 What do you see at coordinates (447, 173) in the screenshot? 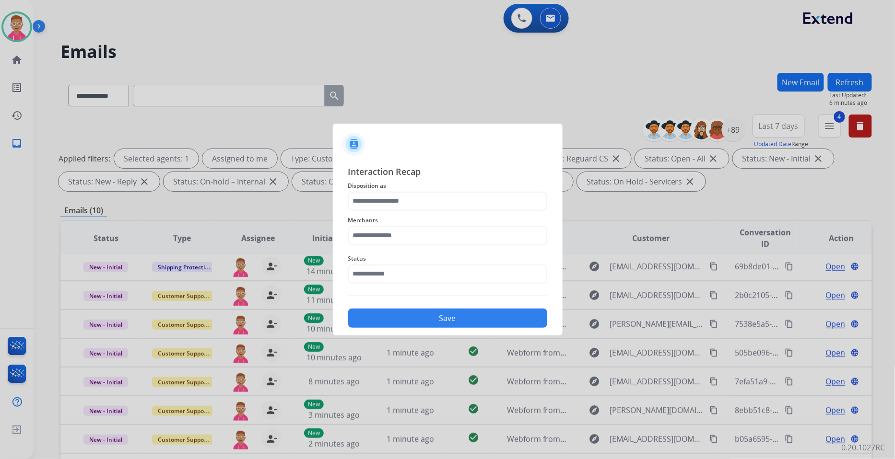
I see `span: Interaction Recap` at bounding box center [447, 173].